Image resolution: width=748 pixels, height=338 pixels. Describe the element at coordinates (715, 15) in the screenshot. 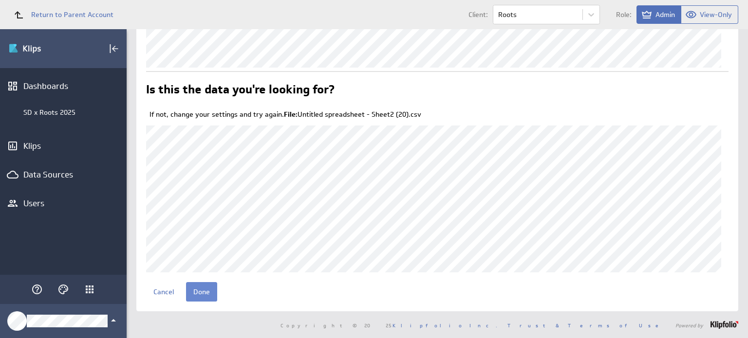

I see `span: View-Only` at that location.